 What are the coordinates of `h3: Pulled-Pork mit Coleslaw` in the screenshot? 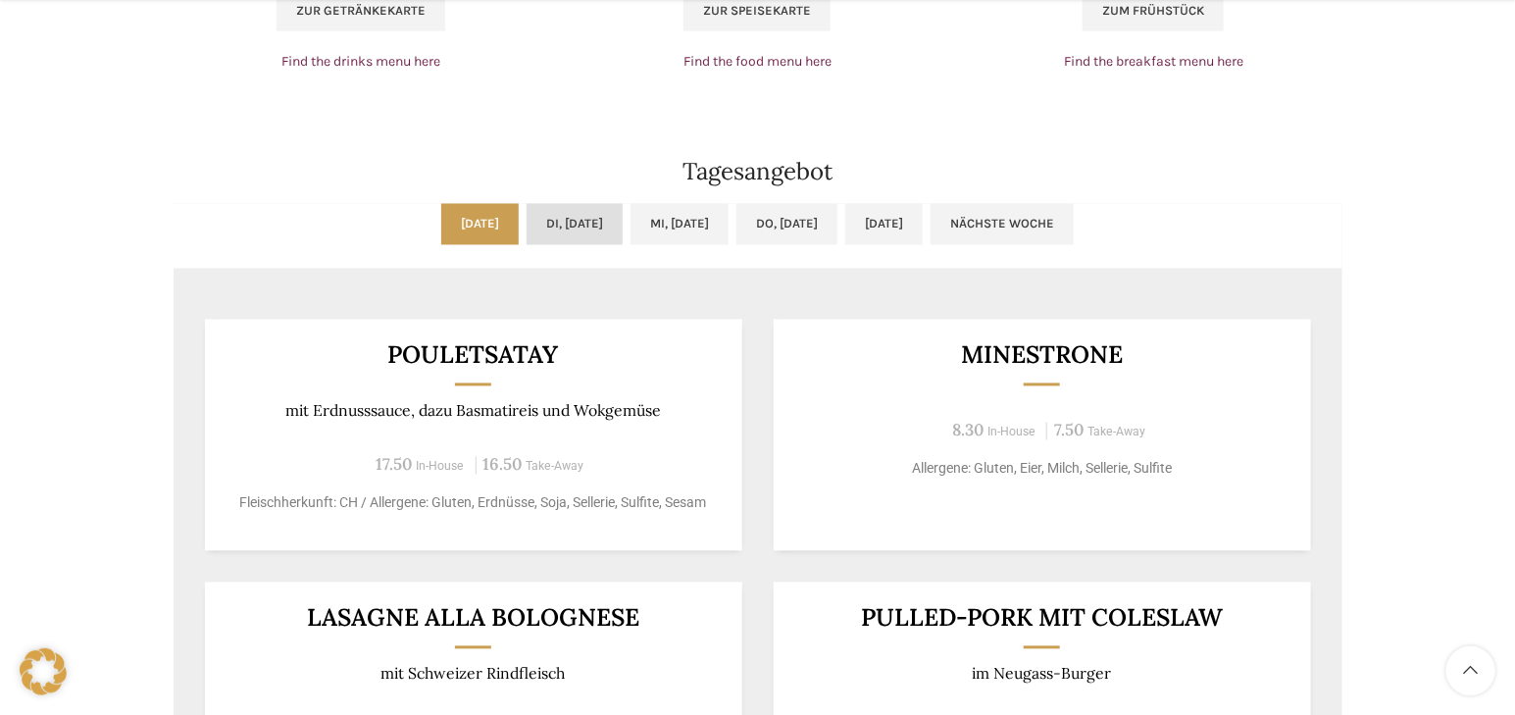 It's located at (1042, 618).